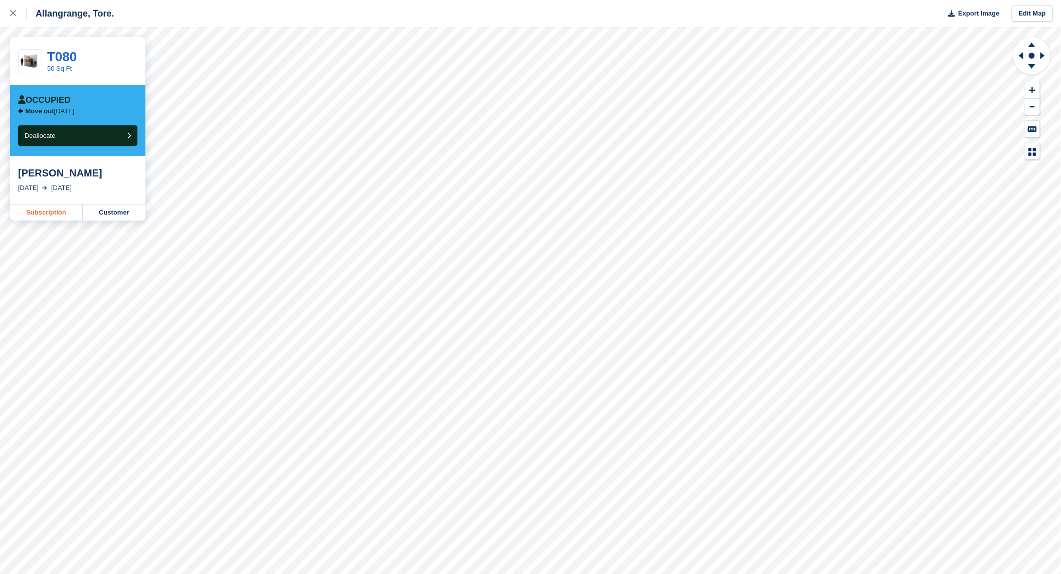 The width and height of the screenshot is (1061, 574). What do you see at coordinates (62, 57) in the screenshot?
I see `a: T080` at bounding box center [62, 57].